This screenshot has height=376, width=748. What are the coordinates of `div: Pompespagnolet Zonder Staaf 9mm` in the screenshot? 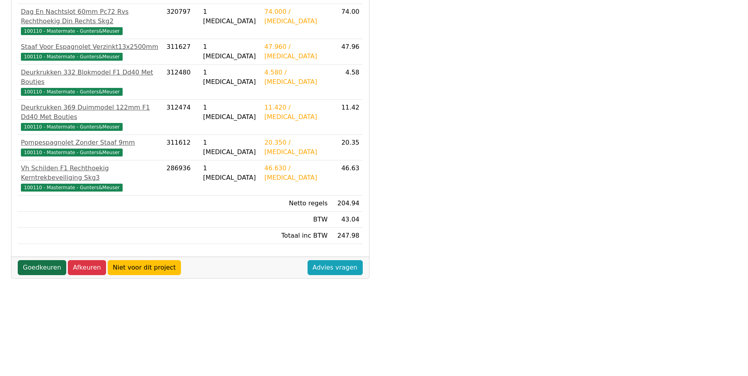 It's located at (90, 143).